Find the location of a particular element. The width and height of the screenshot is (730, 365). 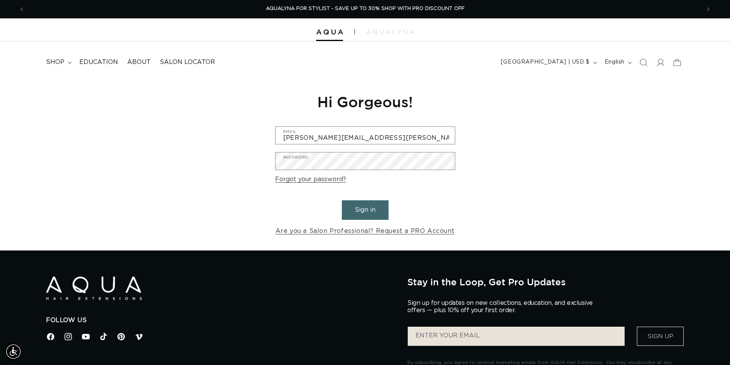

div: Accessibility Menu is located at coordinates (13, 352).